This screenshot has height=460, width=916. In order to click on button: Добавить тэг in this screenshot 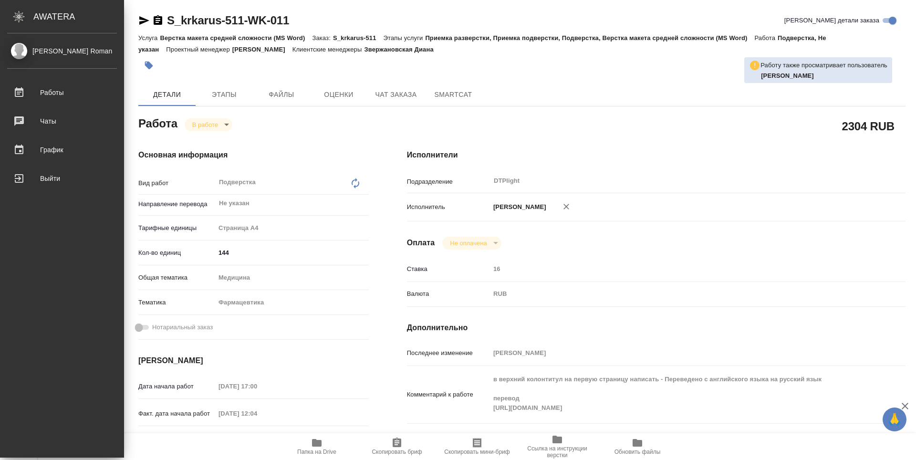, I will do `click(149, 65)`.